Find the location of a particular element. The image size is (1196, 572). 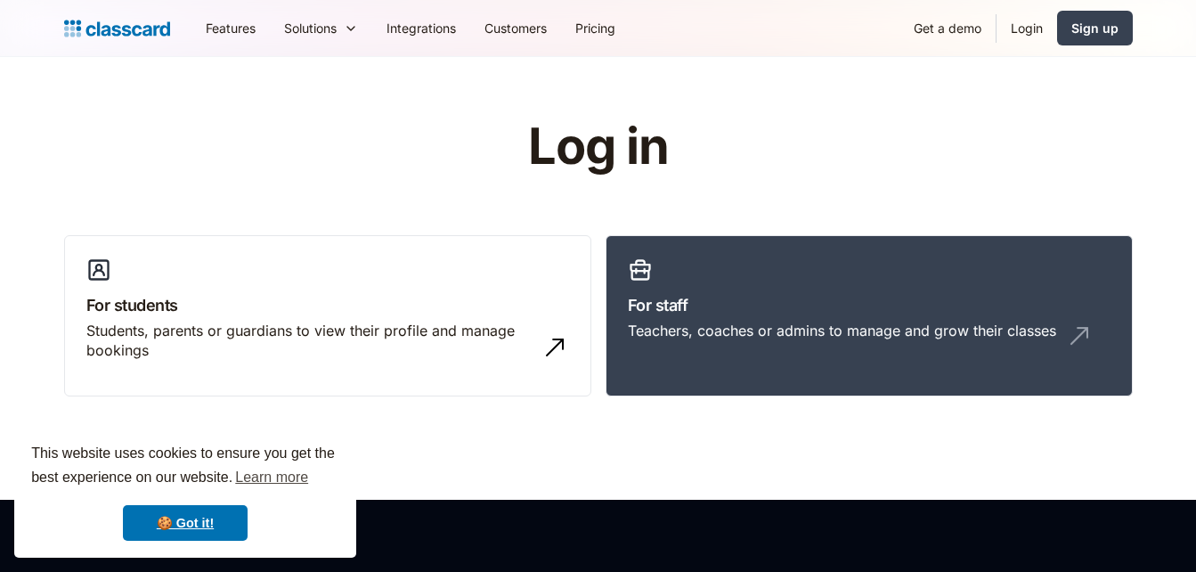

span: This website uses cookies to ensure you get the best experience on our website. is located at coordinates (185, 467).